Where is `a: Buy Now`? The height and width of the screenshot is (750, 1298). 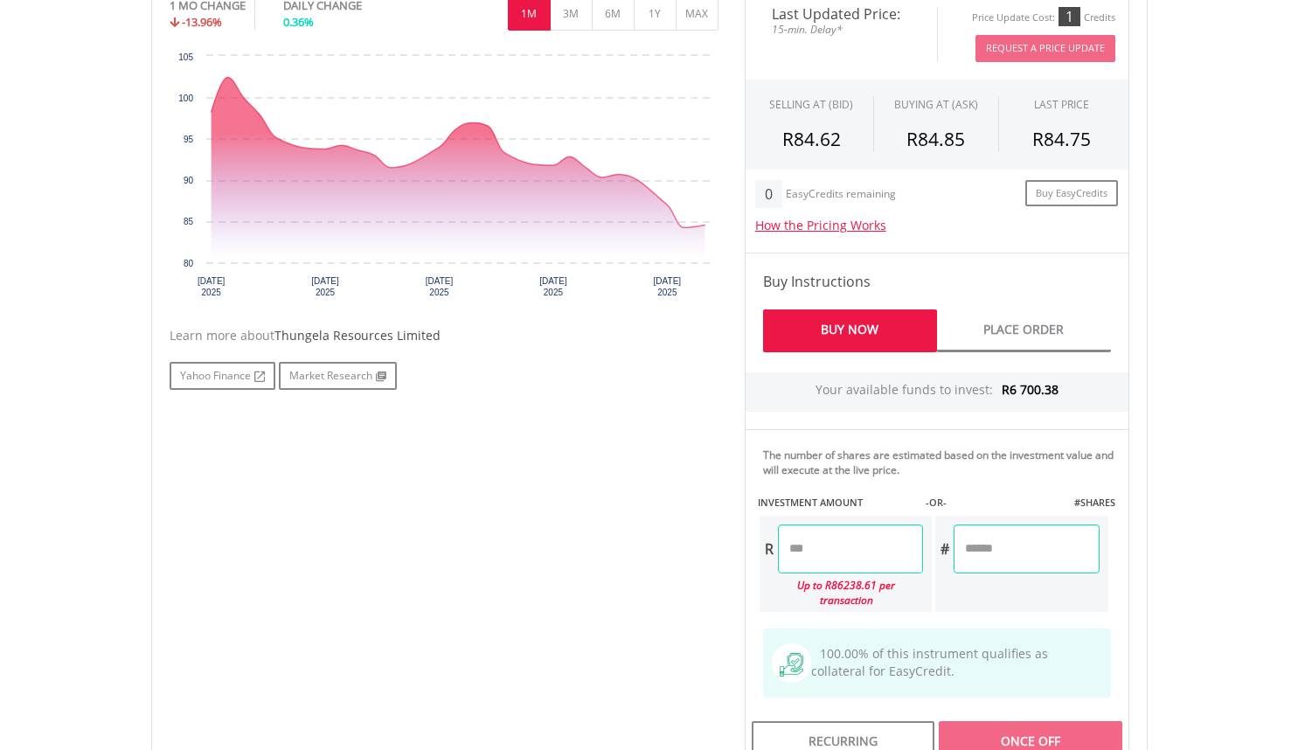
a: Buy Now is located at coordinates (849, 330).